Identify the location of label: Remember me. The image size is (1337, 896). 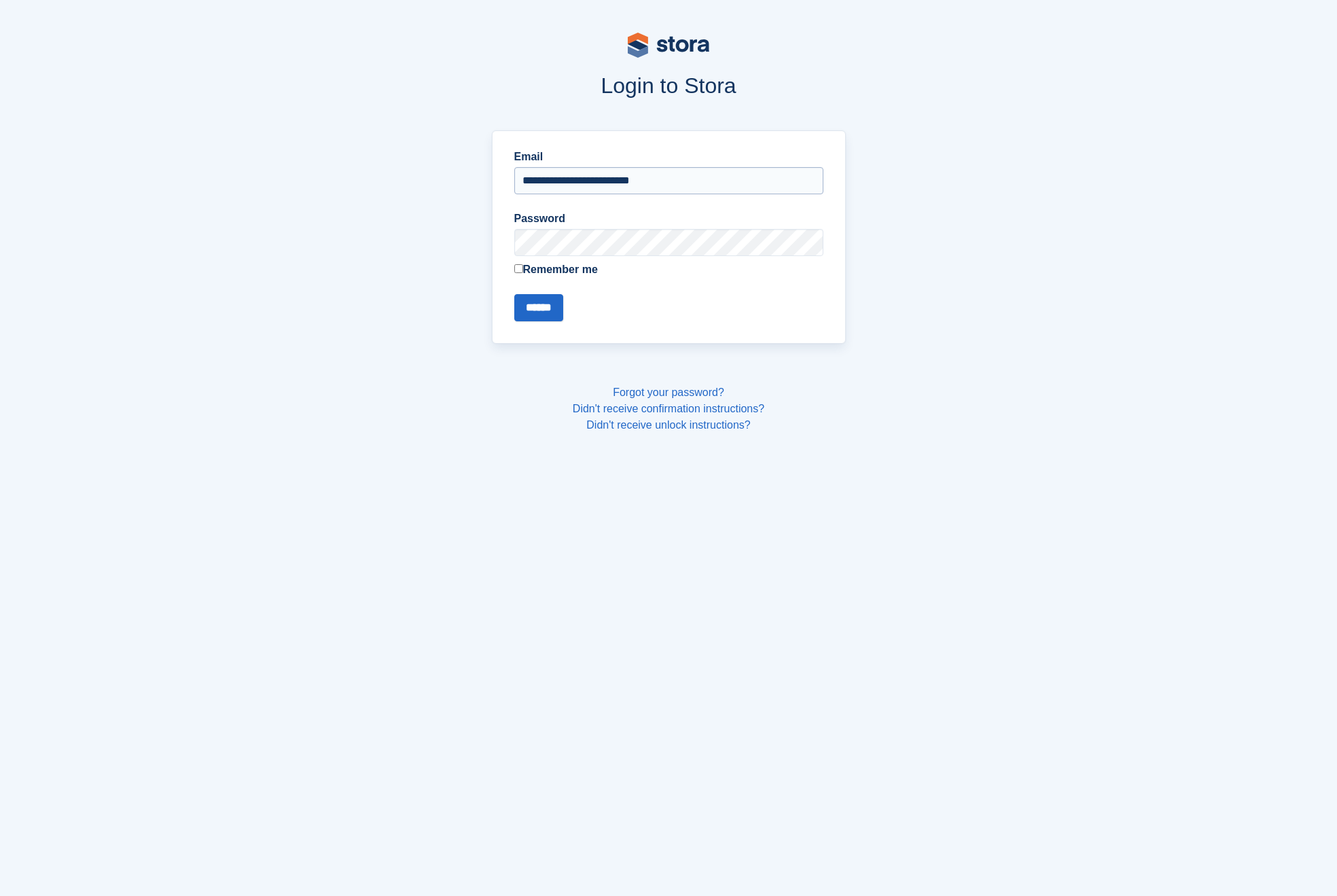
(668, 269).